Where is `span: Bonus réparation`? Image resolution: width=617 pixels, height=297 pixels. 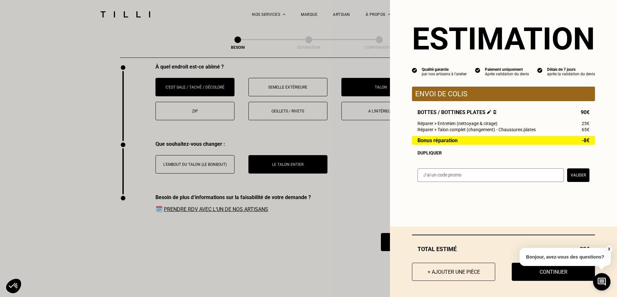 span: Bonus réparation is located at coordinates (437, 140).